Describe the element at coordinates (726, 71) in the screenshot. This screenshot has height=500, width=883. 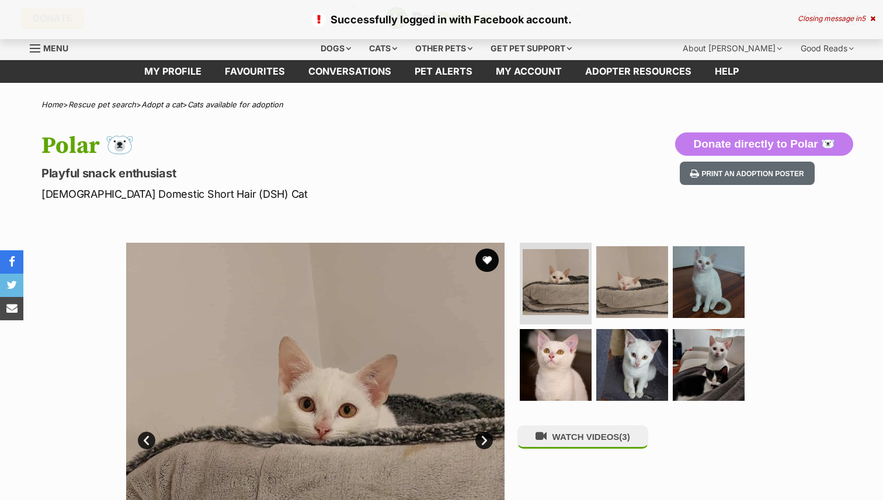
I see `a: Help` at that location.